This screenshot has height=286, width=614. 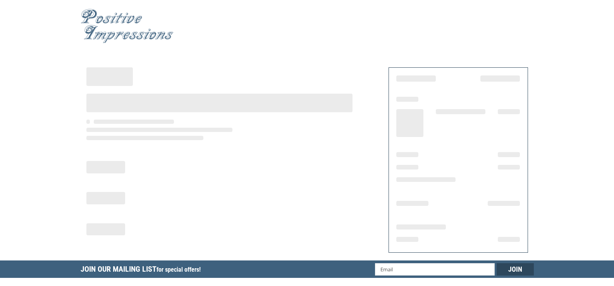 I want to click on input: Join, so click(x=515, y=269).